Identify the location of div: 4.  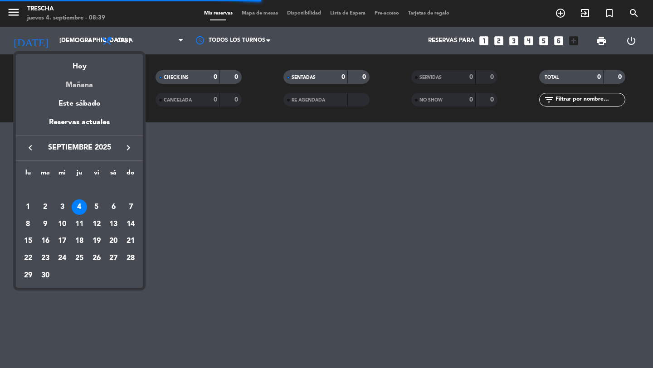
(79, 207).